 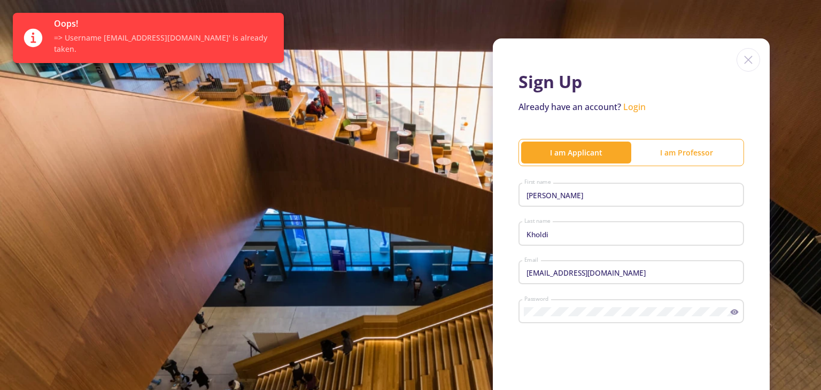 I want to click on div: I am Applicant, so click(x=576, y=152).